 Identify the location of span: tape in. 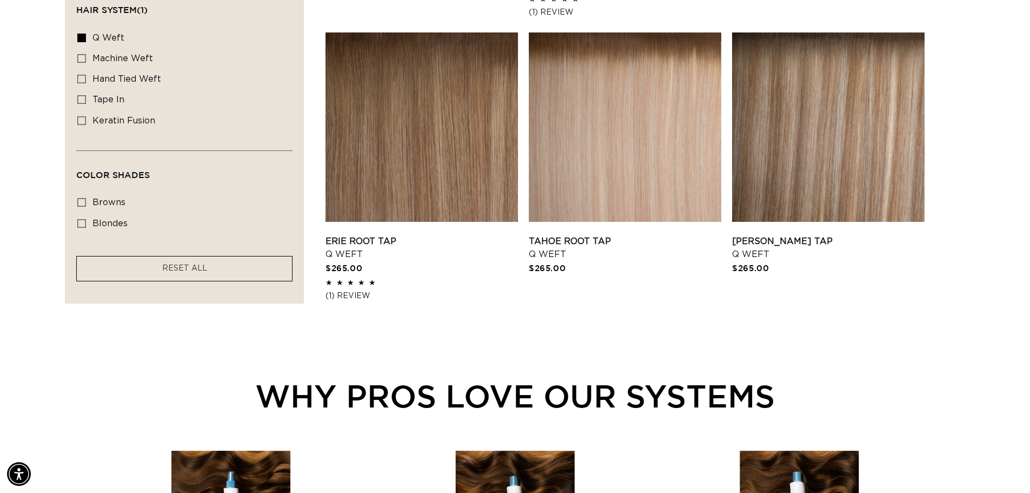
(108, 99).